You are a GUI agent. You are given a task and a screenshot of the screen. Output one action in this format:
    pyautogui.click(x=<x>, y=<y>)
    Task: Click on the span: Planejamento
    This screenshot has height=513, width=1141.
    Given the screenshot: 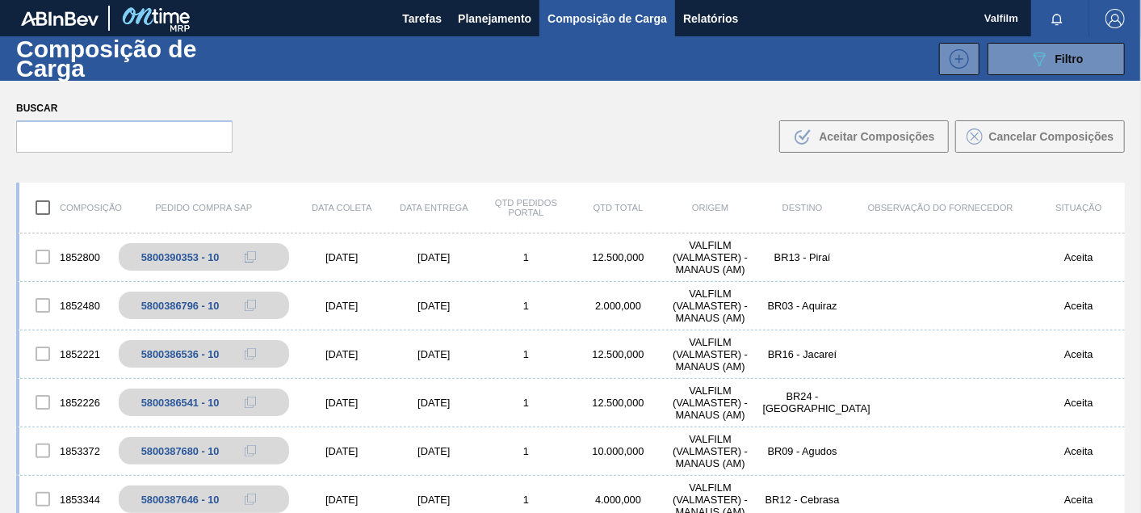 What is the action you would take?
    pyautogui.click(x=494, y=19)
    